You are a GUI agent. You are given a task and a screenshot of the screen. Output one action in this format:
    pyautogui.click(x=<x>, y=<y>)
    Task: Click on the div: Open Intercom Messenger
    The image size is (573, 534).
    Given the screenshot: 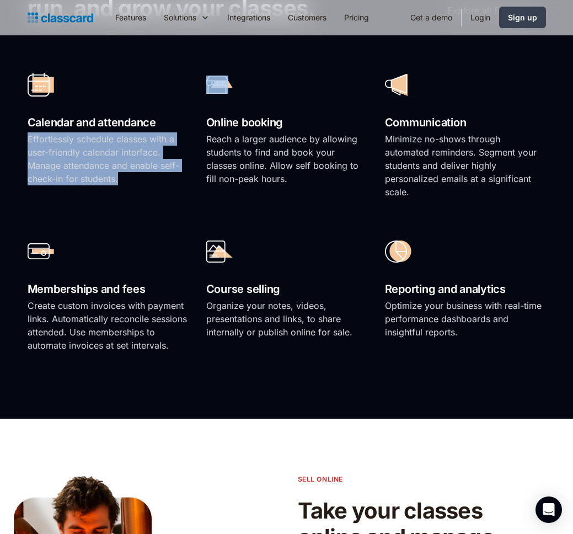 What is the action you would take?
    pyautogui.click(x=549, y=510)
    